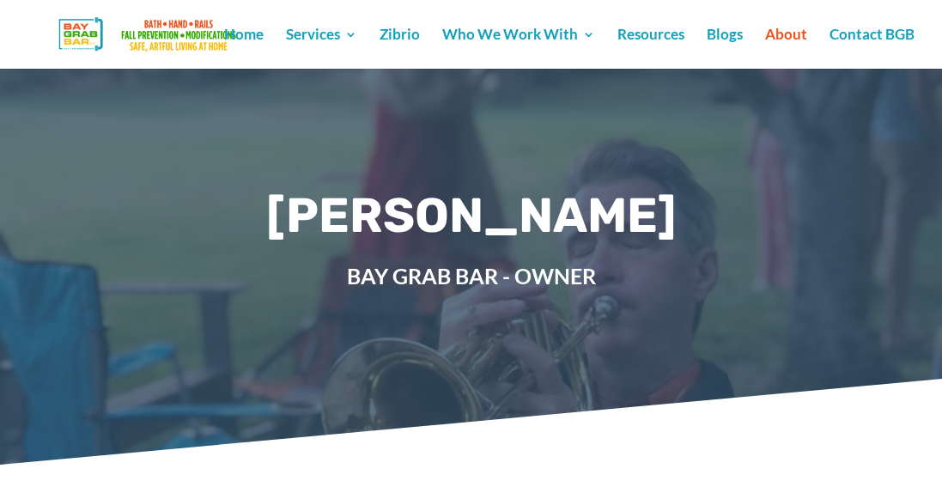 This screenshot has width=942, height=487. What do you see at coordinates (149, 34) in the screenshot?
I see `img: Bay Grab Bar` at bounding box center [149, 34].